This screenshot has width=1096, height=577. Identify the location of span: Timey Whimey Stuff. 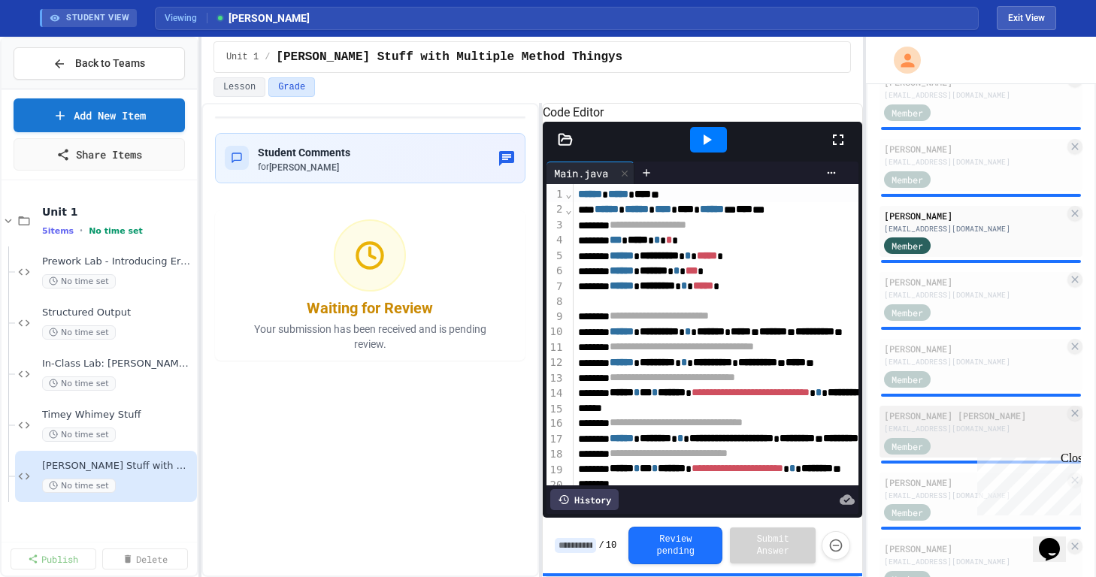
(118, 415).